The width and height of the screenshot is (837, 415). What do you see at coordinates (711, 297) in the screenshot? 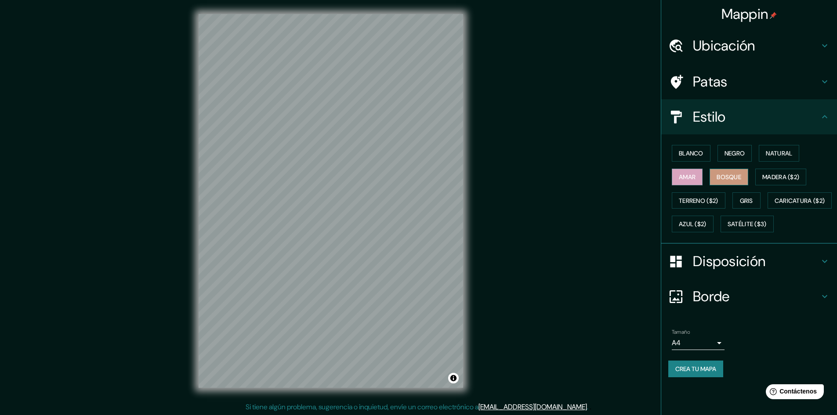
I see `font: Borde` at bounding box center [711, 297].